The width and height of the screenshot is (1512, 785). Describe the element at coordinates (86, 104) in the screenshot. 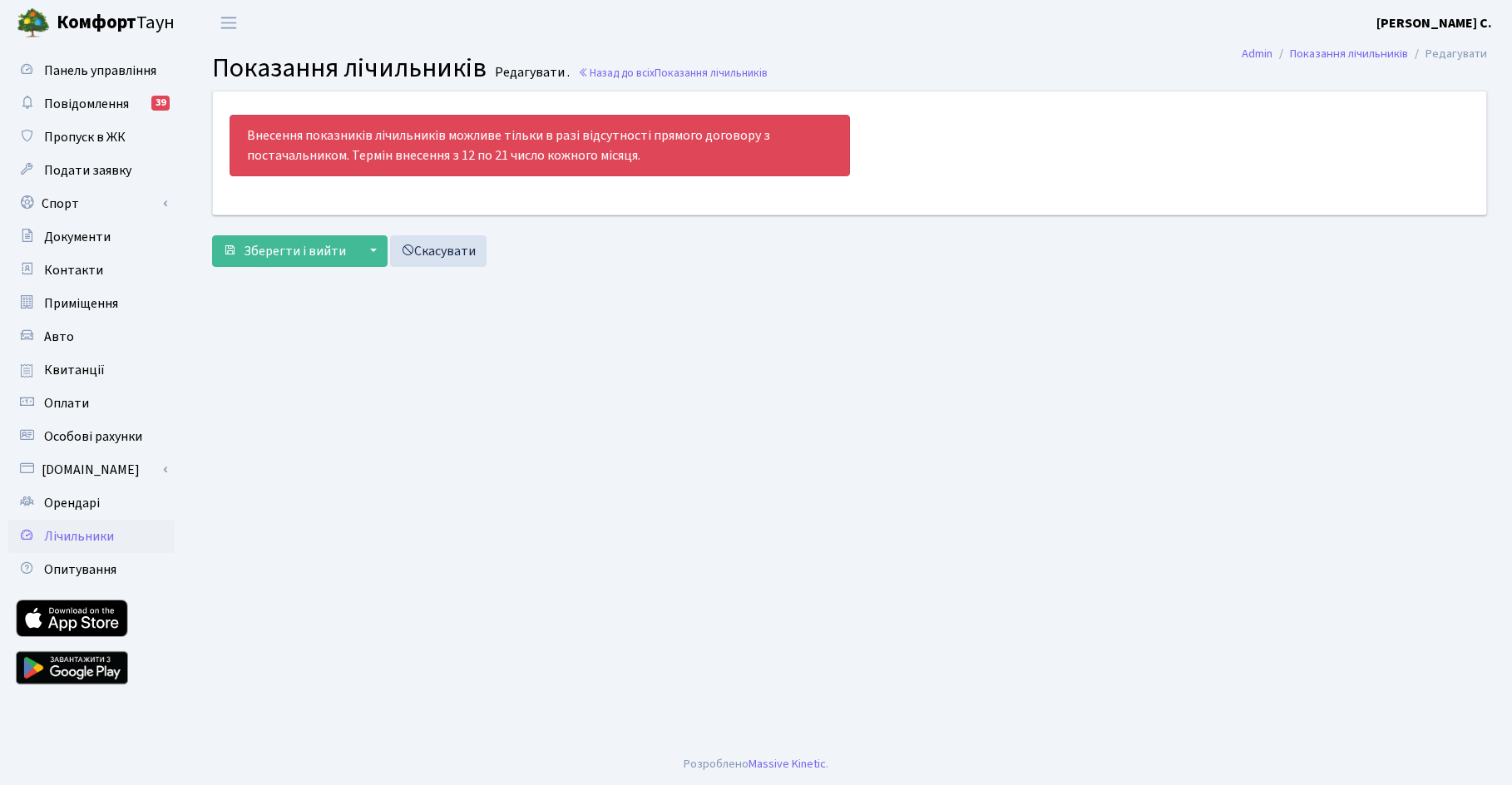

I see `span: Повідомлення` at that location.